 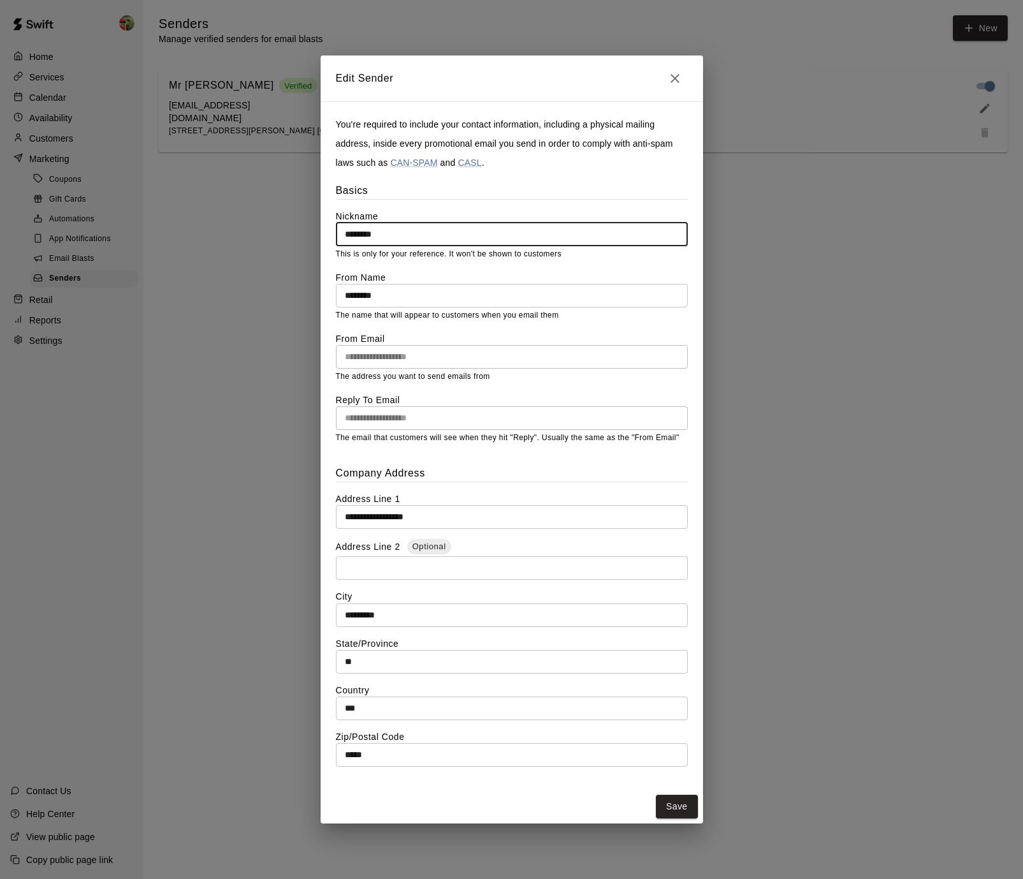 I want to click on p: You're required to include your contact information, including a physical mailing address, inside..., so click(x=512, y=143).